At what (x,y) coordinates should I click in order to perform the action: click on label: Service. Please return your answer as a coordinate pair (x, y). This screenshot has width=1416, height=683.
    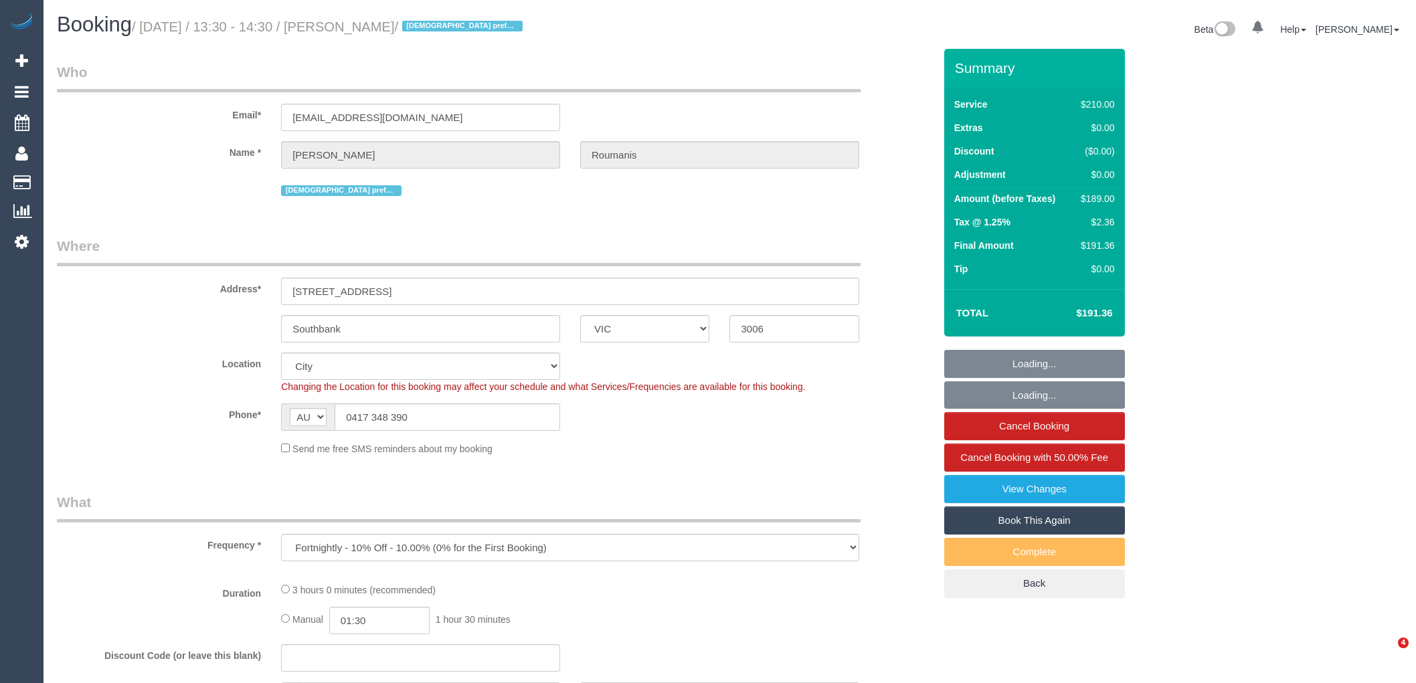
    Looking at the image, I should click on (971, 104).